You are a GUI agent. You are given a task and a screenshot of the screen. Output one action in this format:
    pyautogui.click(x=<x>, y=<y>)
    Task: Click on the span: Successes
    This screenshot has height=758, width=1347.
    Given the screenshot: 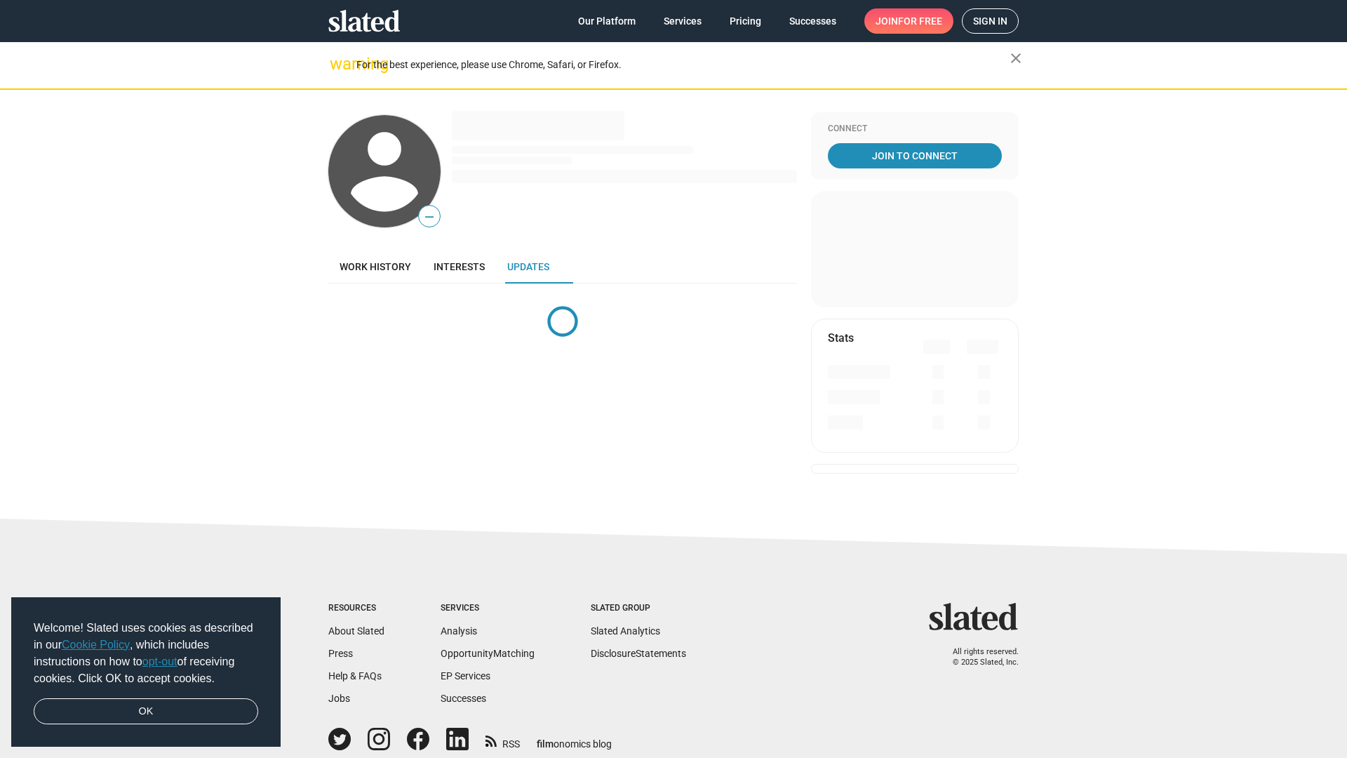 What is the action you would take?
    pyautogui.click(x=813, y=21)
    